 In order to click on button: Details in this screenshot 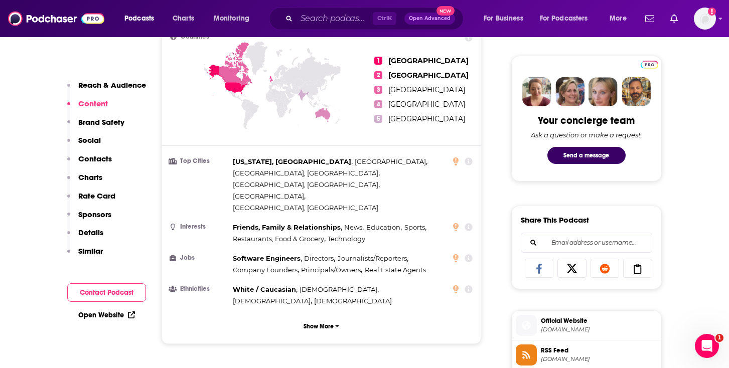, I will do `click(85, 237)`.